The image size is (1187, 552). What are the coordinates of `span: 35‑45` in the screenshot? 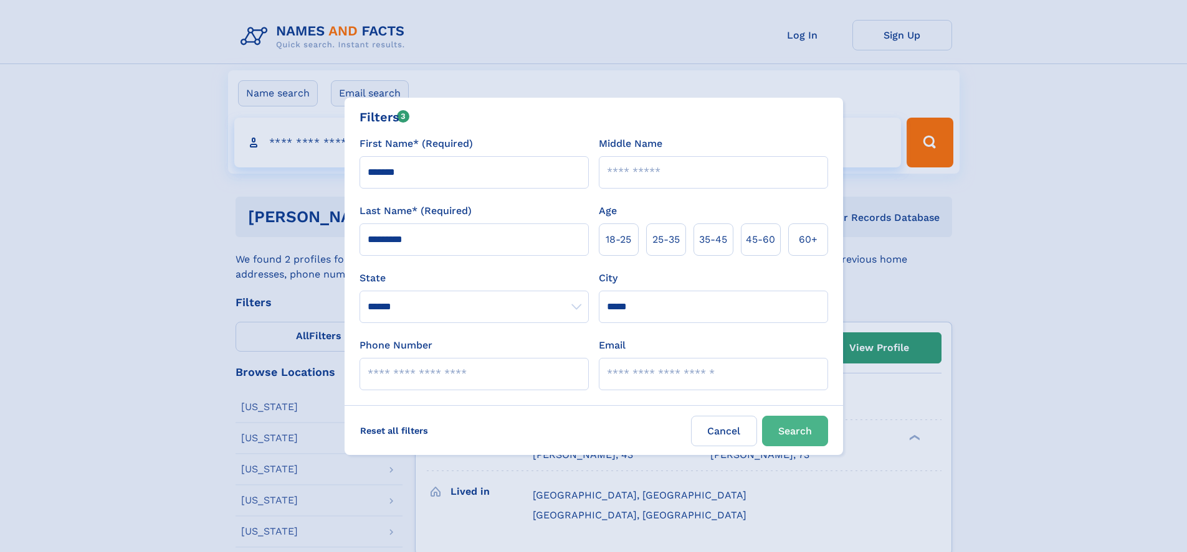 It's located at (713, 240).